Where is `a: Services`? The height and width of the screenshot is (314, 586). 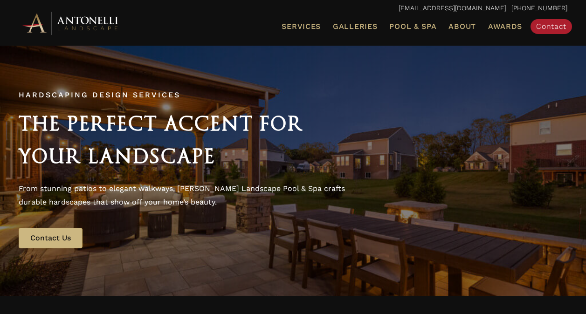
a: Services is located at coordinates (301, 27).